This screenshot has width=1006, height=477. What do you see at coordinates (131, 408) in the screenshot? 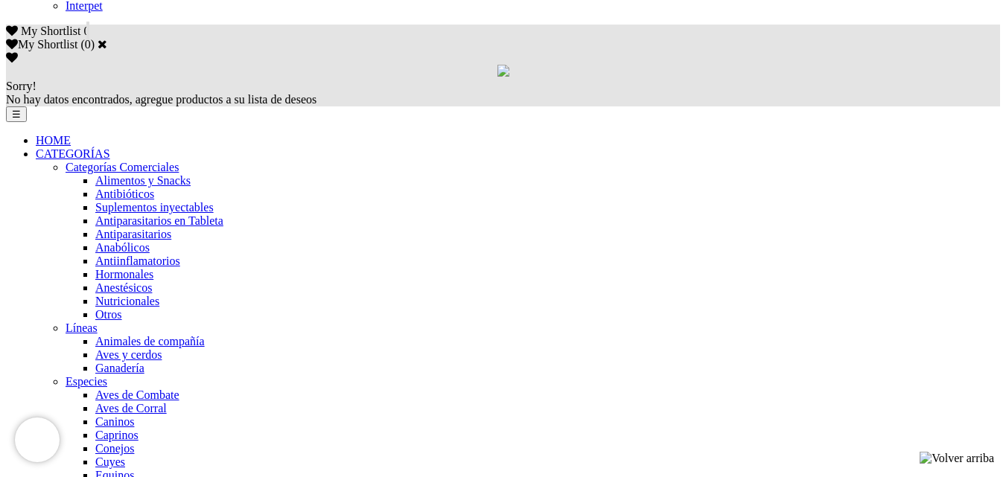
I see `span: Aves de Corral` at bounding box center [131, 408].